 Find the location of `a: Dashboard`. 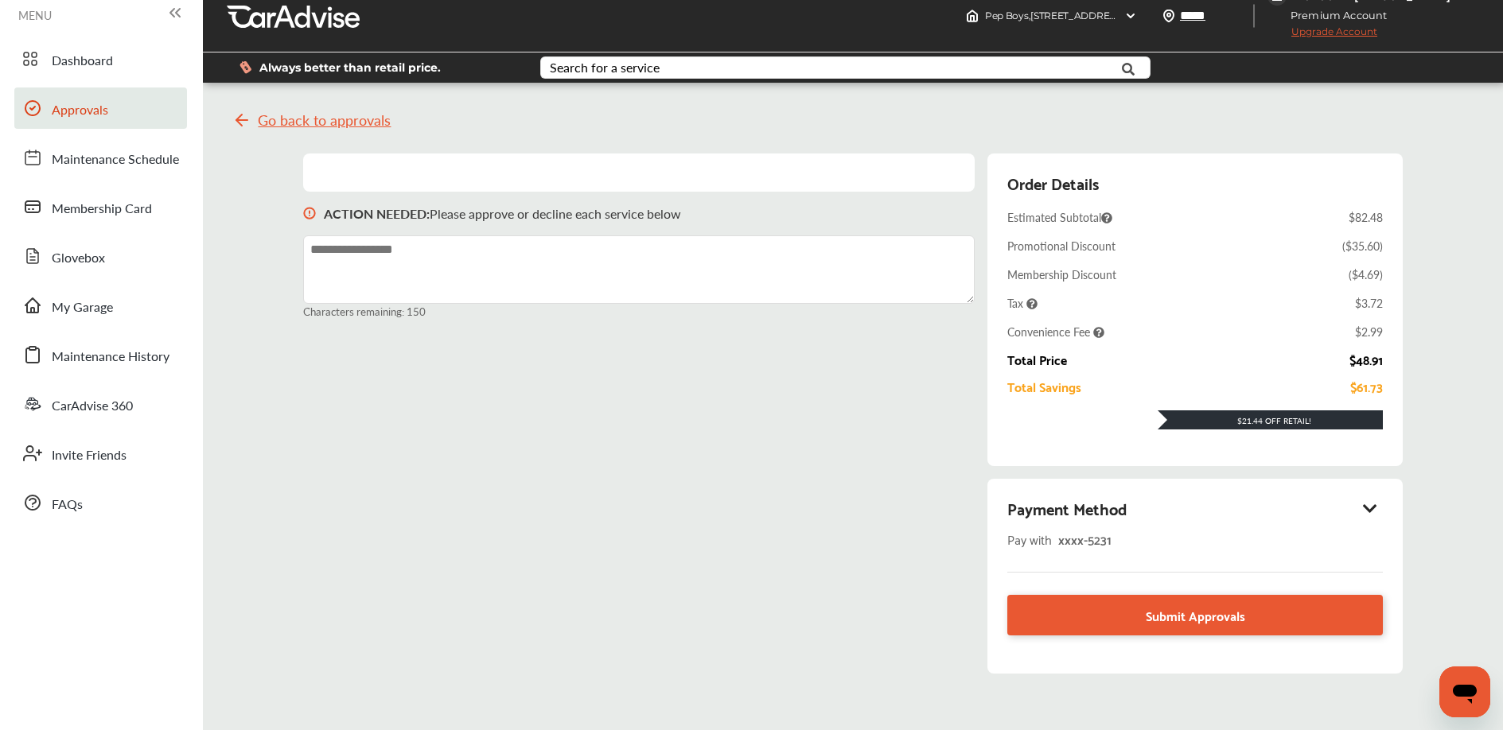

a: Dashboard is located at coordinates (100, 59).